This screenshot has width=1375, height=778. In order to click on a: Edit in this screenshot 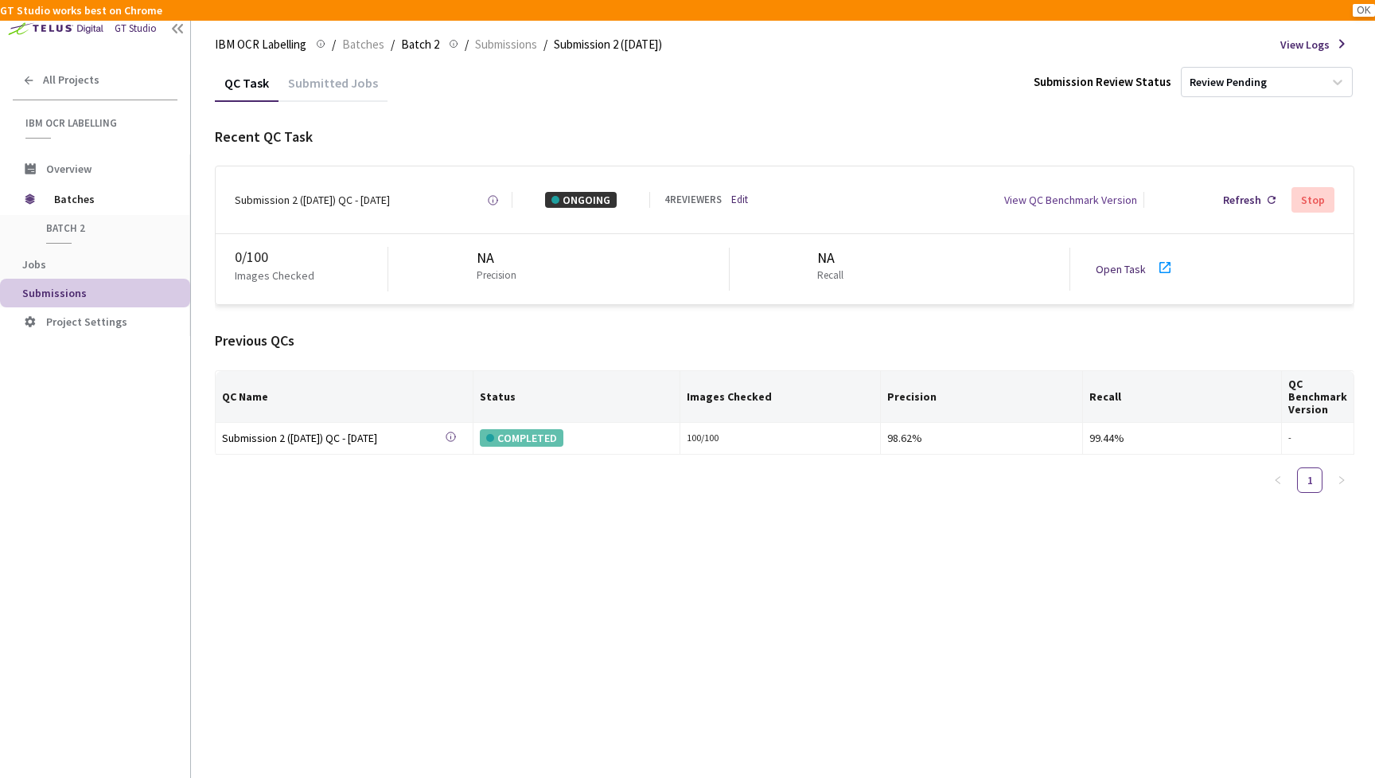, I will do `click(739, 200)`.